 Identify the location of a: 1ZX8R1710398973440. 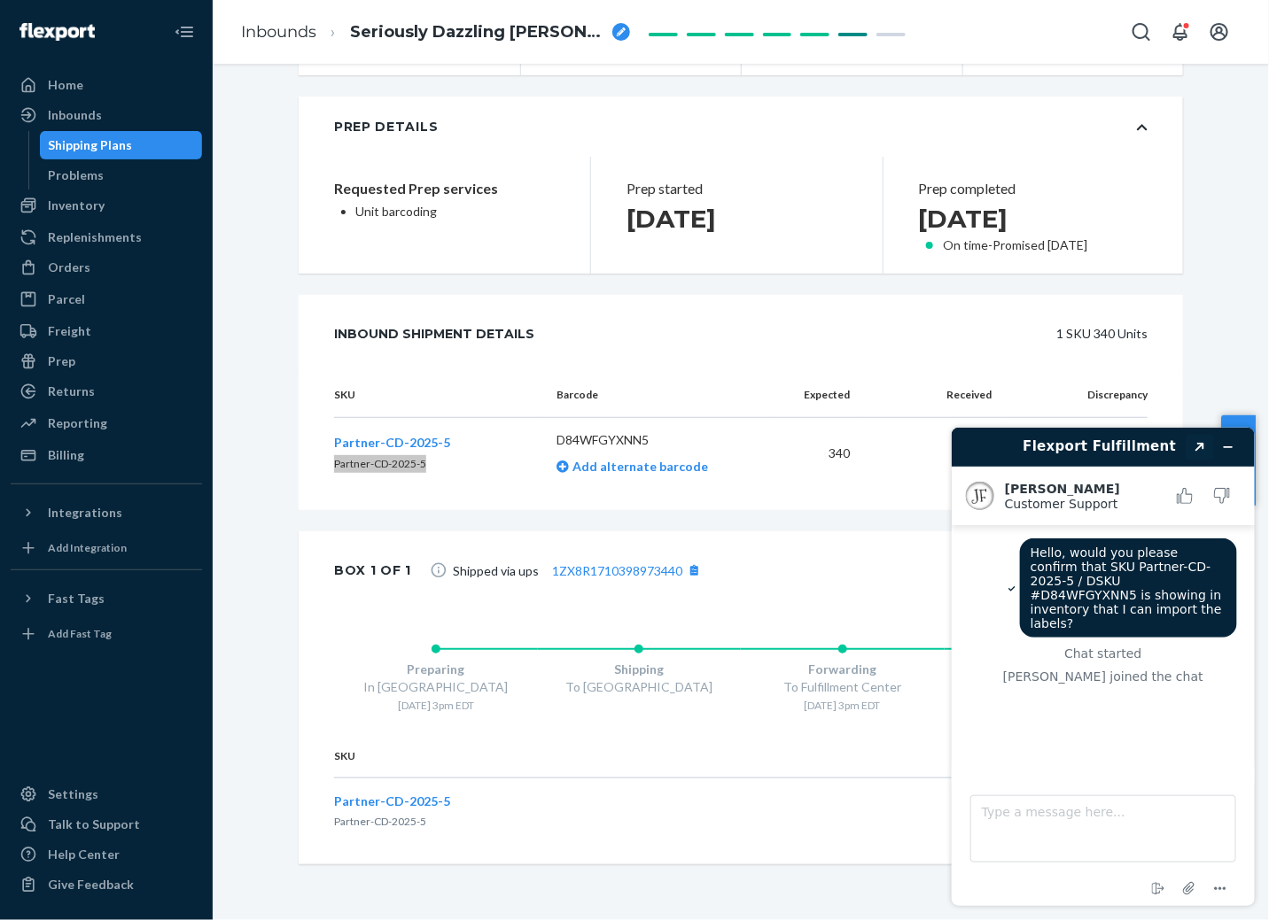
(617, 571).